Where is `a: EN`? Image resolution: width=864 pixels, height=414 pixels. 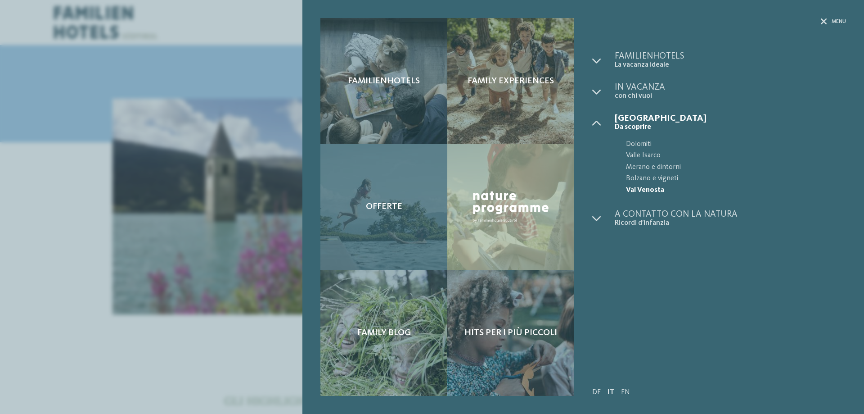
a: EN is located at coordinates (625, 392).